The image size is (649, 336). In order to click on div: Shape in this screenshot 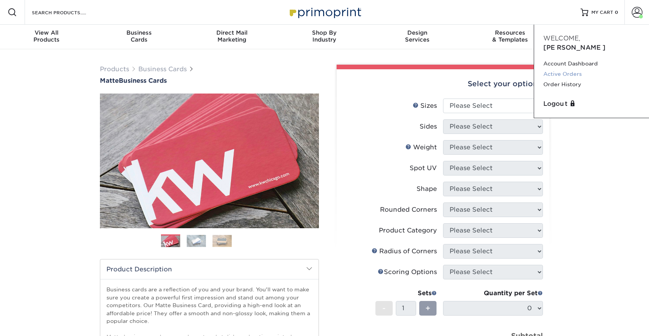, I will do `click(427, 189)`.